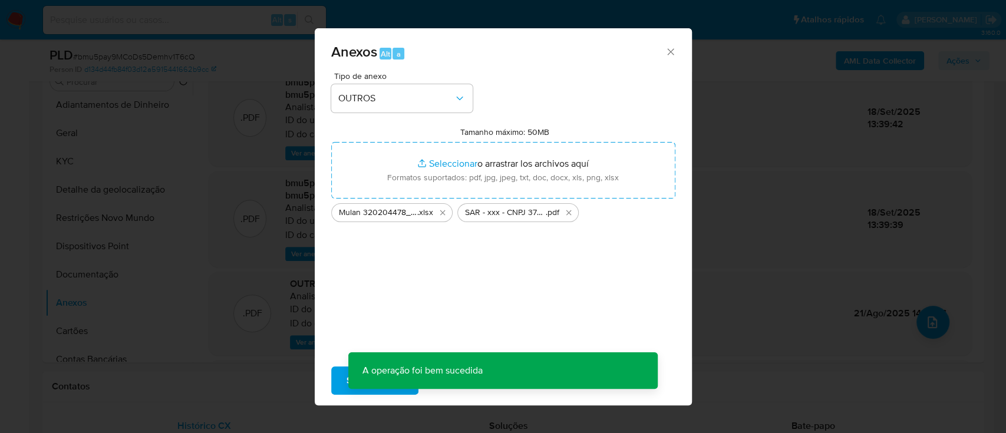 Image resolution: width=1006 pixels, height=433 pixels. I want to click on label: Tamanho máximo: 50MB, so click(504, 132).